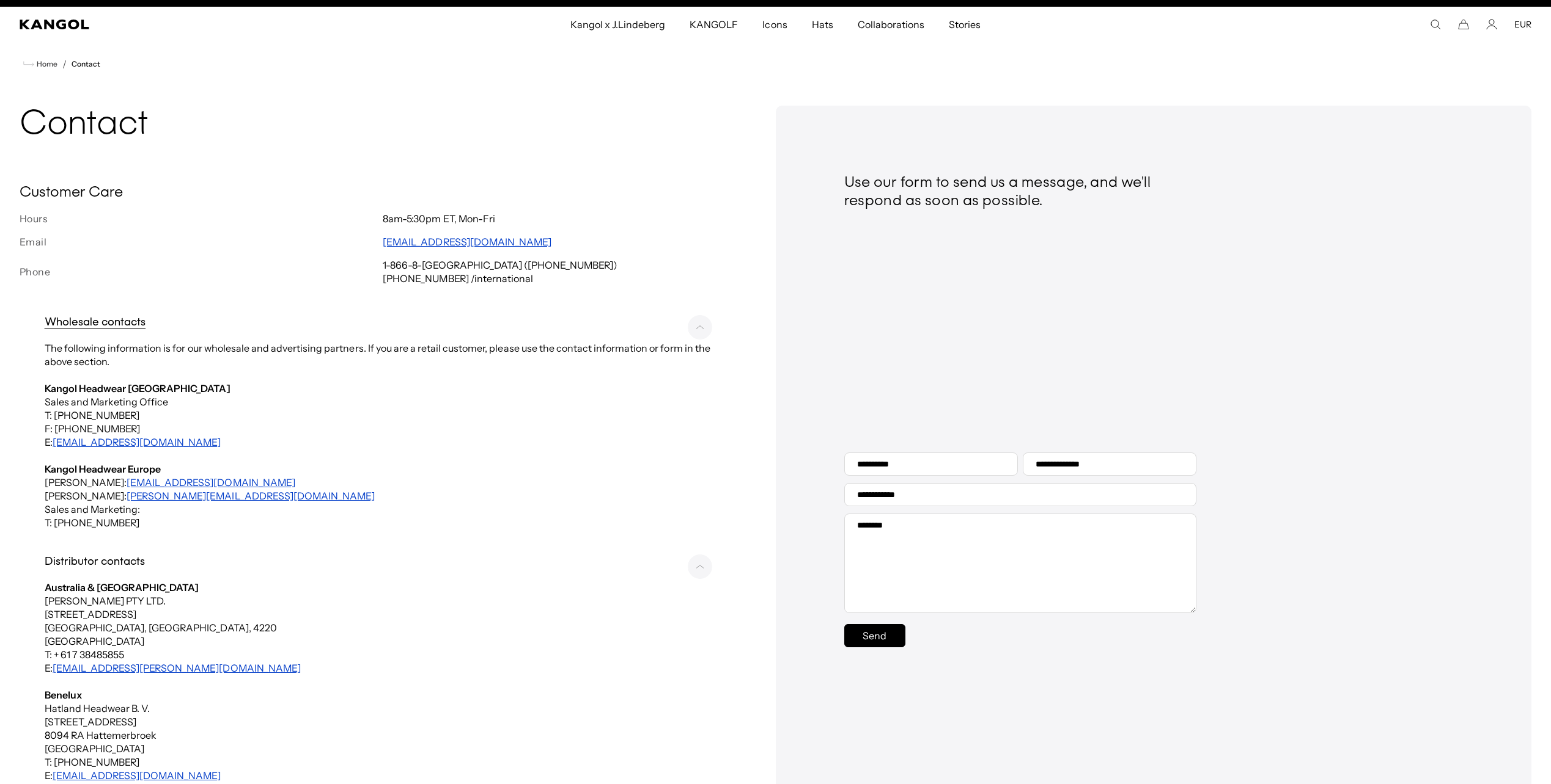 Image resolution: width=1551 pixels, height=784 pixels. Describe the element at coordinates (383, 193) in the screenshot. I see `h2: Customer Care` at that location.